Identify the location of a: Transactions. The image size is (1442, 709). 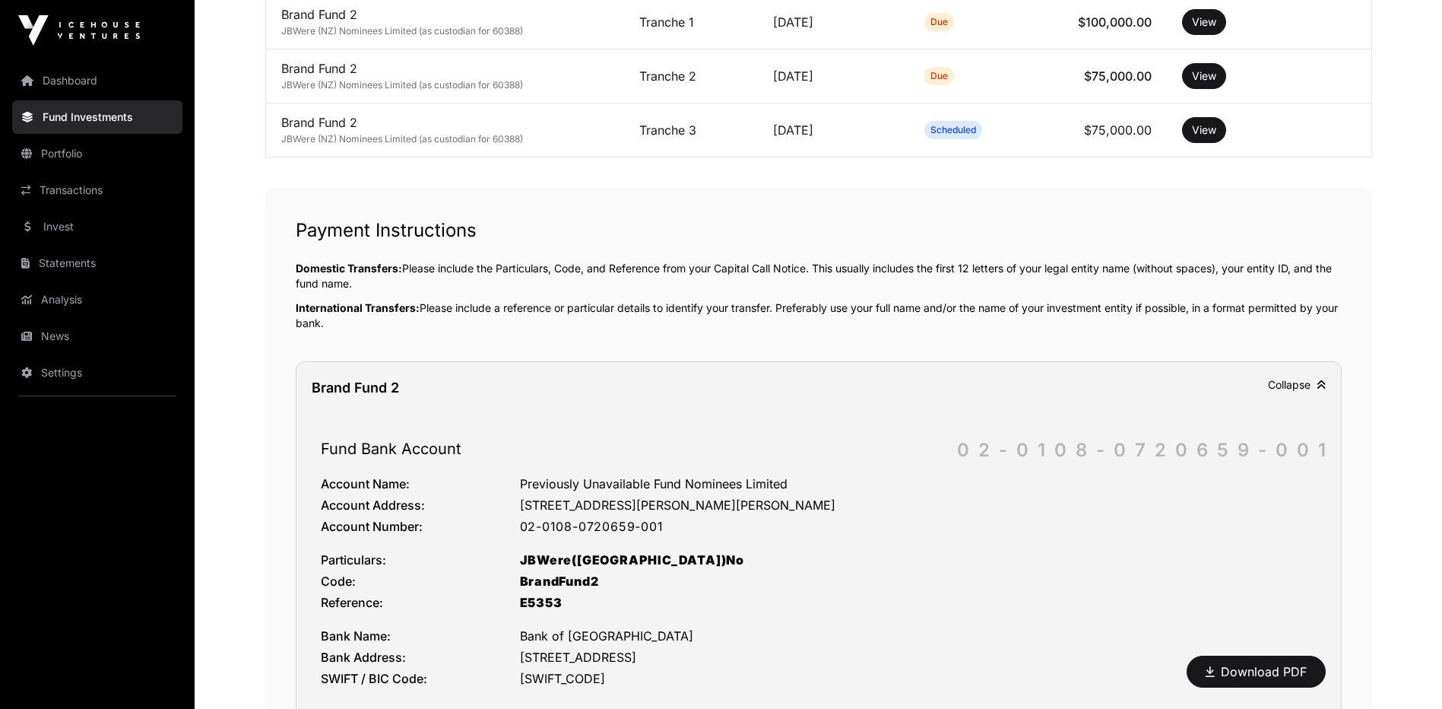
(97, 190).